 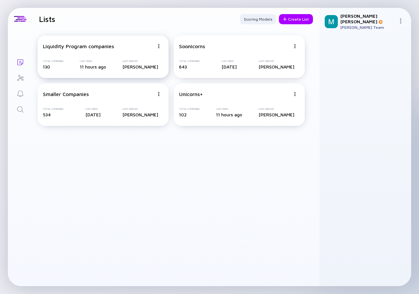 What do you see at coordinates (258, 19) in the screenshot?
I see `div: Scoring Models` at bounding box center [258, 19].